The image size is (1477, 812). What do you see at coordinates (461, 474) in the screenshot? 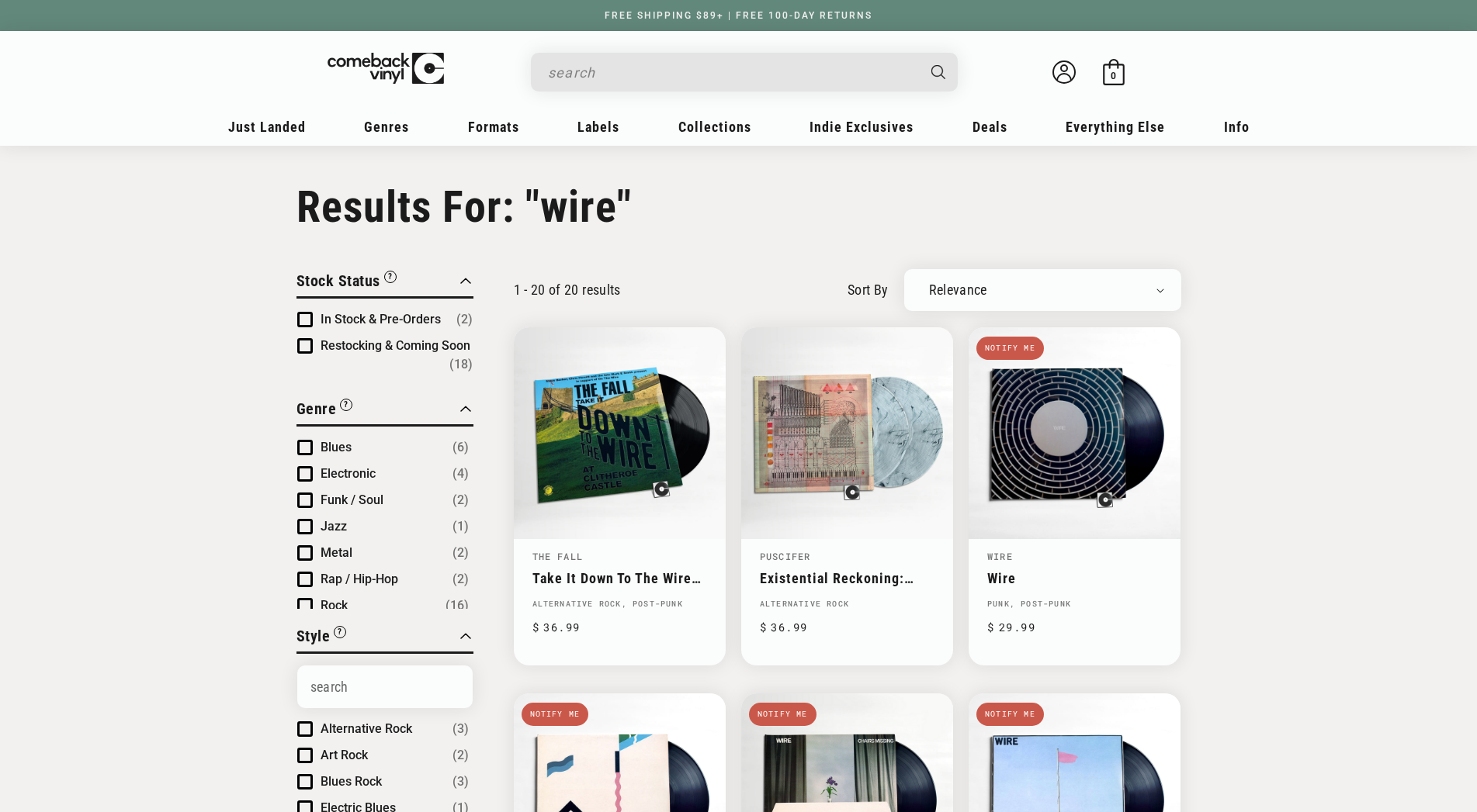
I see `span: Number of products: (4)` at bounding box center [461, 474].